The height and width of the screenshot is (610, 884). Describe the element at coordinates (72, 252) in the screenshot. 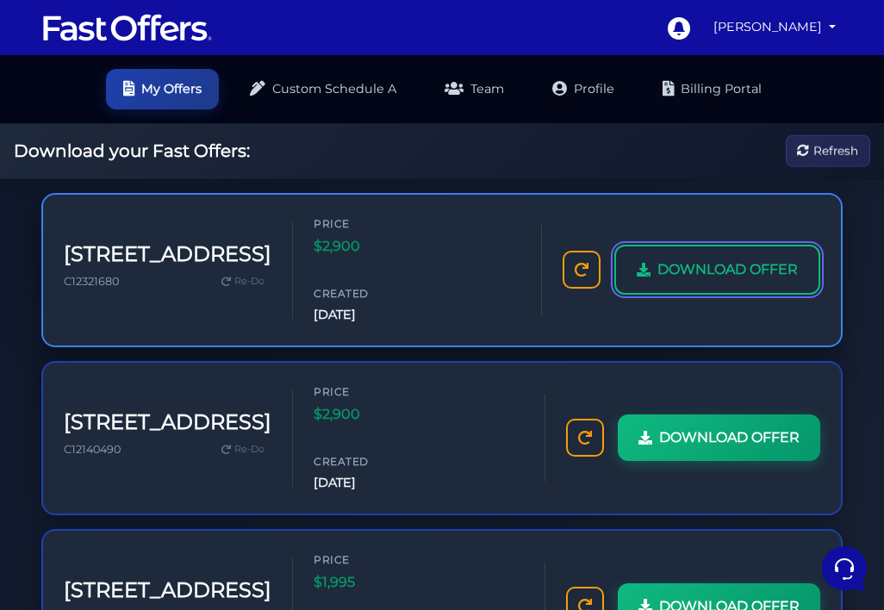

I see `span: Find an Answer` at that location.